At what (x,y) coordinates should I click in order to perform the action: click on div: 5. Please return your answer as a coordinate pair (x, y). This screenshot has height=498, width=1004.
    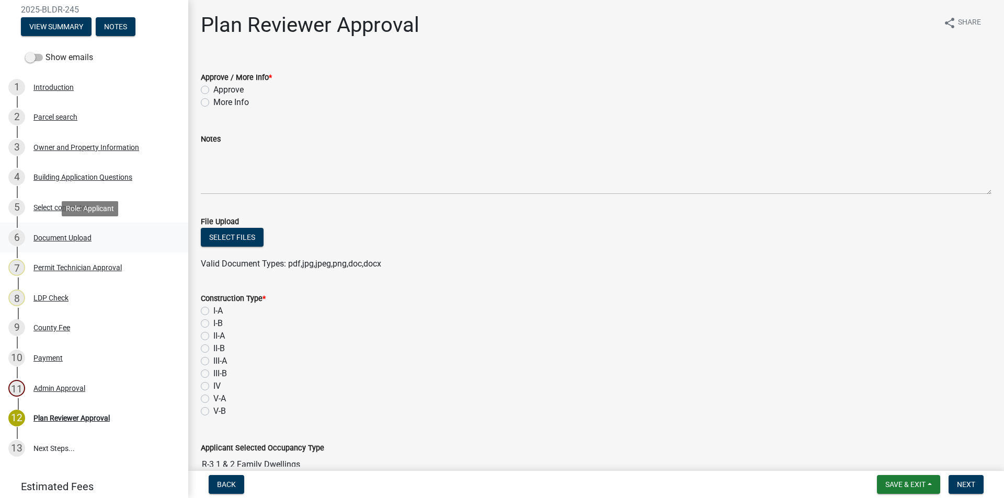
    Looking at the image, I should click on (17, 208).